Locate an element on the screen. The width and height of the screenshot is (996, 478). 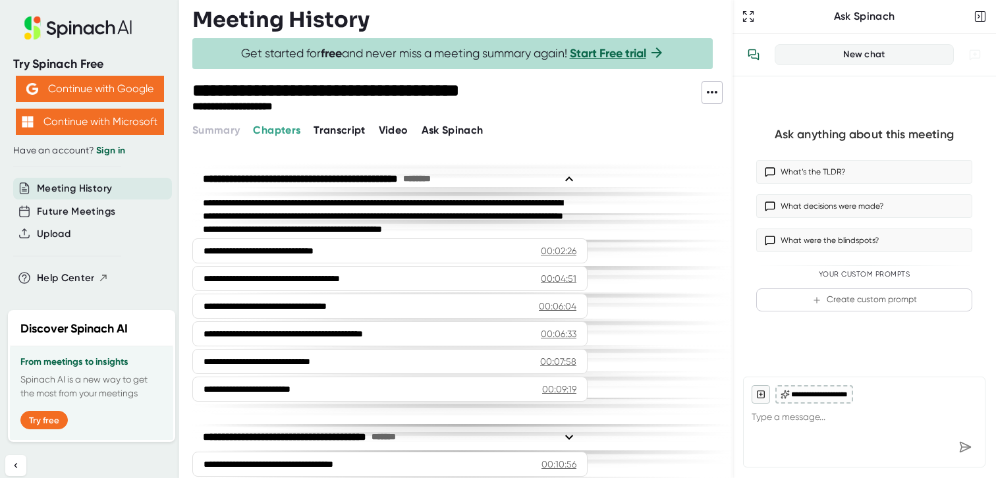
button: What decisions were made? is located at coordinates (864, 206).